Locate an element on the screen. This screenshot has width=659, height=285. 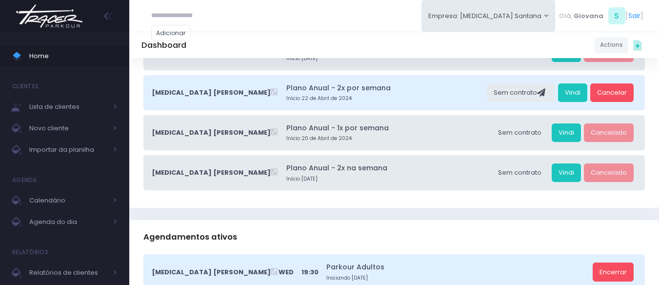
span: Novo cliente is located at coordinates (68, 128).